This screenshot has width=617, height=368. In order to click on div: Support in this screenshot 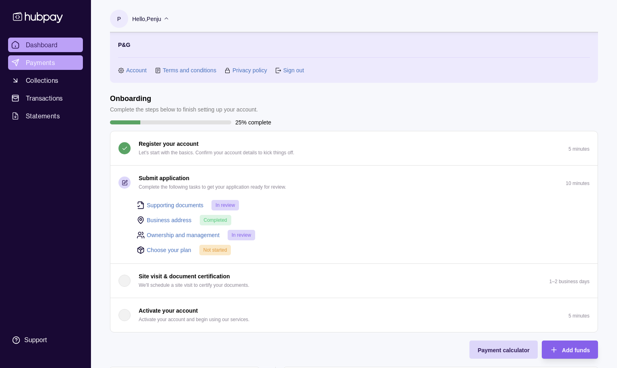, I will do `click(36, 340)`.